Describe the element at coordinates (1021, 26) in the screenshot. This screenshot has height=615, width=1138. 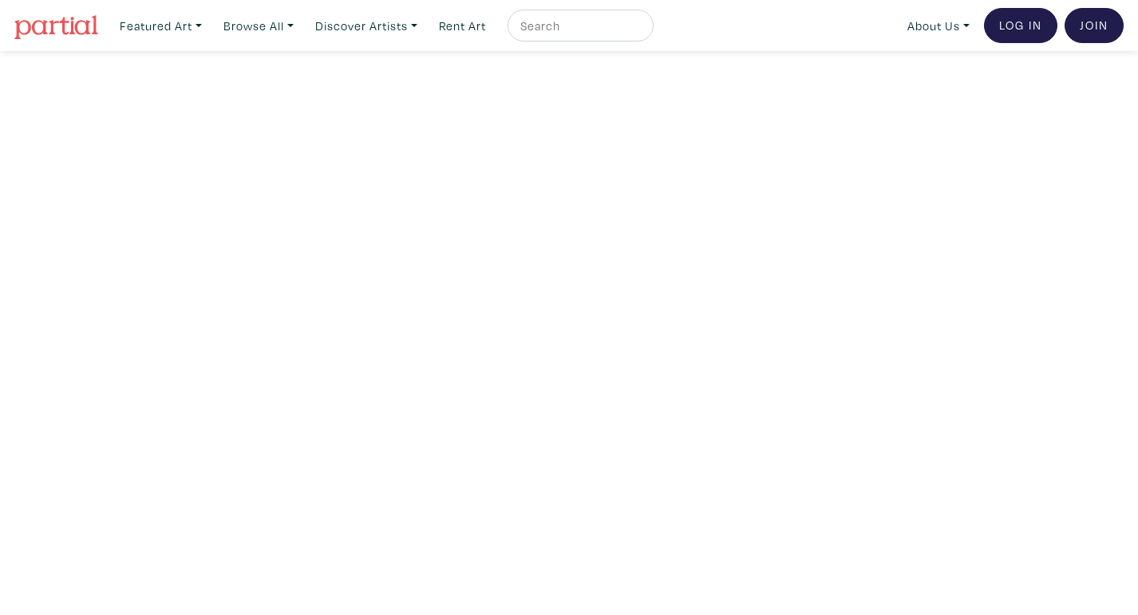
I see `a: Log In` at that location.